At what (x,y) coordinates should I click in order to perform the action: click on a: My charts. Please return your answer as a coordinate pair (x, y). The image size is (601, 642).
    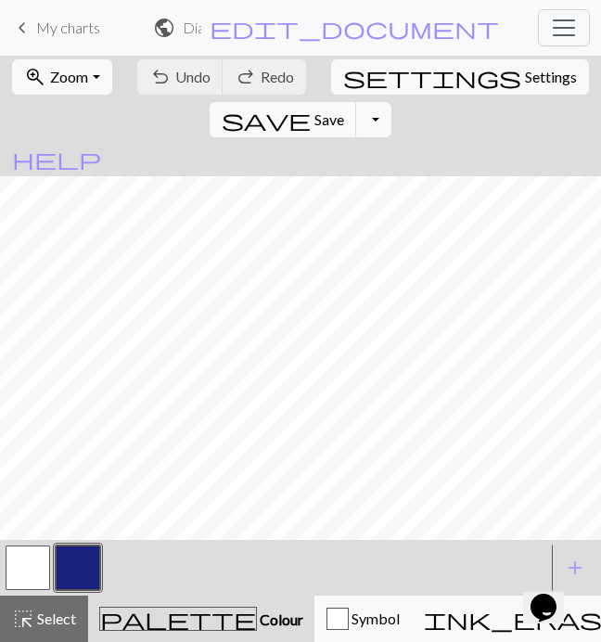
    Looking at the image, I should click on (56, 28).